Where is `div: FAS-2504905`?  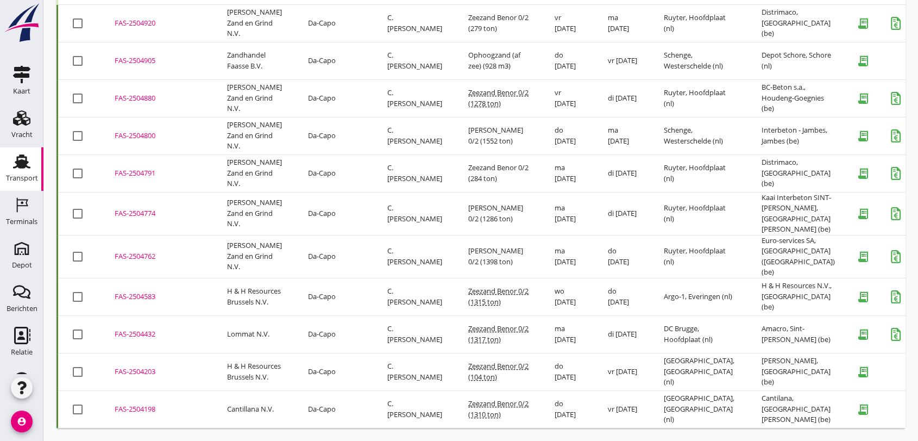 div: FAS-2504905 is located at coordinates (158, 61).